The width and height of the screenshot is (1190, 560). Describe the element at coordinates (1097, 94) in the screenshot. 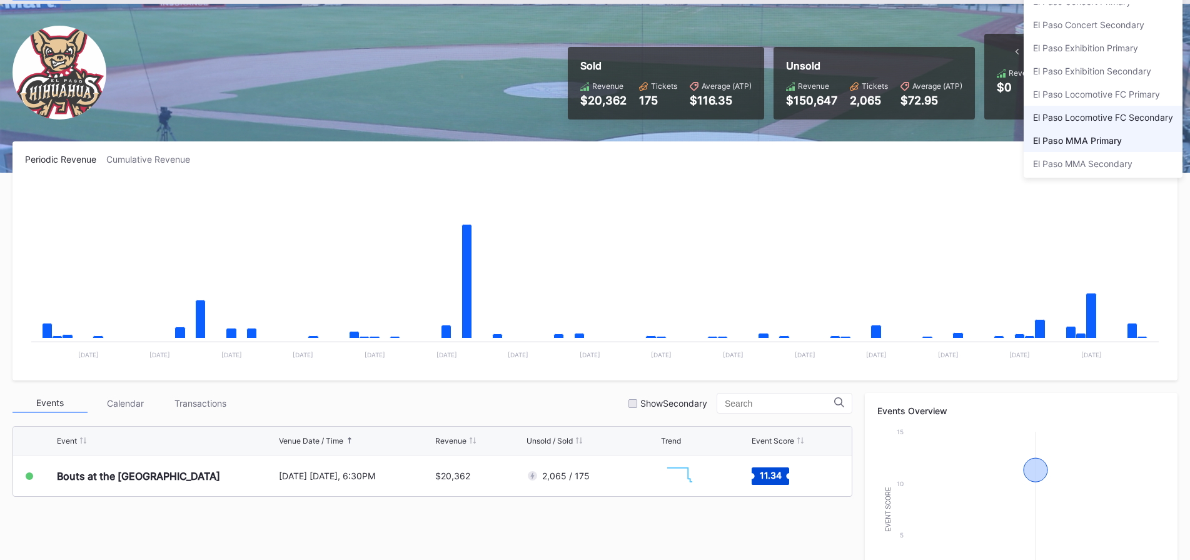

I see `div: El Paso Locomotive FC Primary` at that location.